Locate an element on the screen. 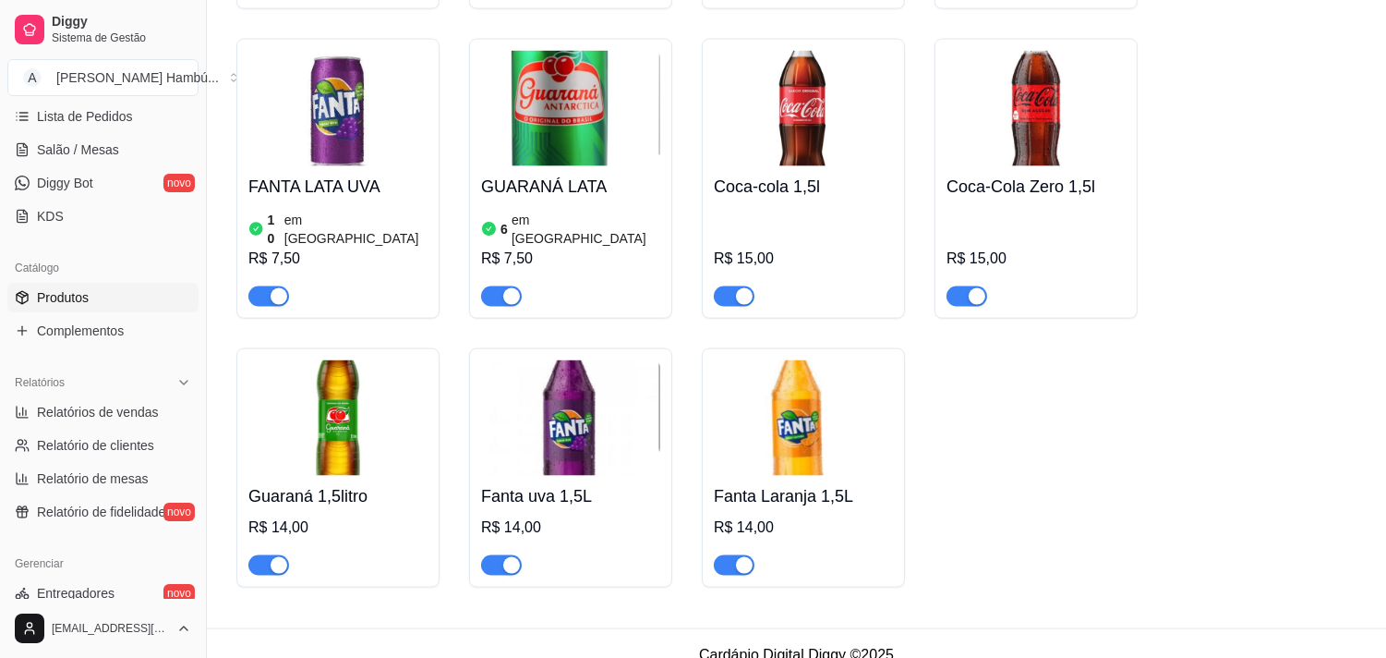 The image size is (1386, 658). a: Complementos is located at coordinates (103, 331).